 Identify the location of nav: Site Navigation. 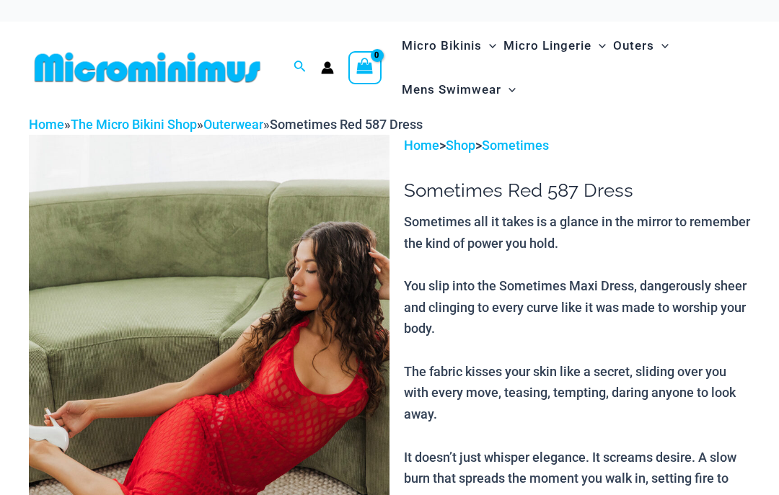
(572, 68).